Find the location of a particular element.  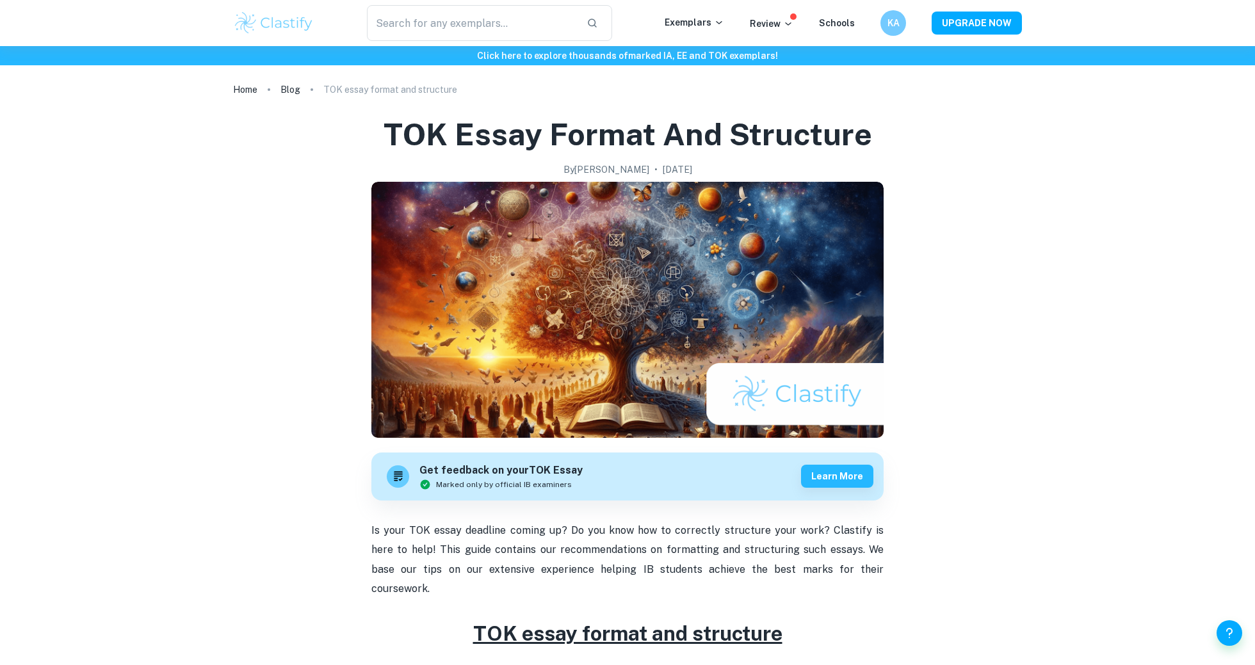

img: TOK essay format and structure cover image is located at coordinates (627, 310).